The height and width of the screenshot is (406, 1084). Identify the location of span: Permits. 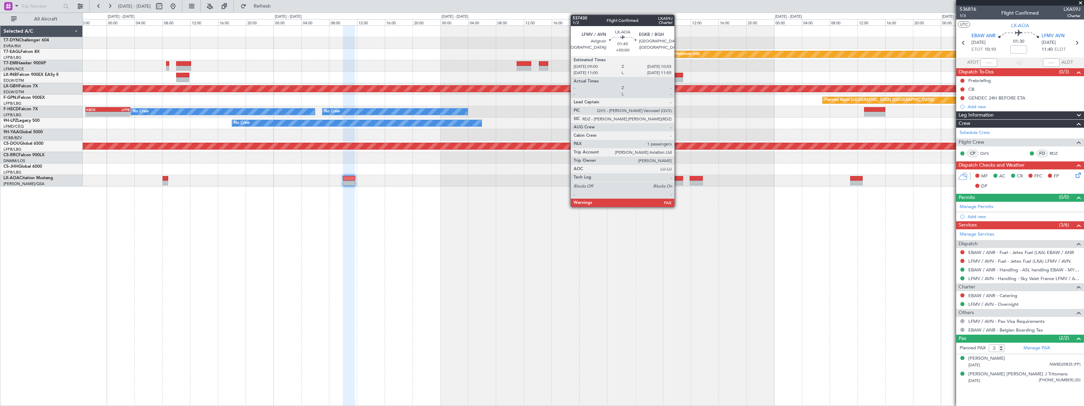
(967, 197).